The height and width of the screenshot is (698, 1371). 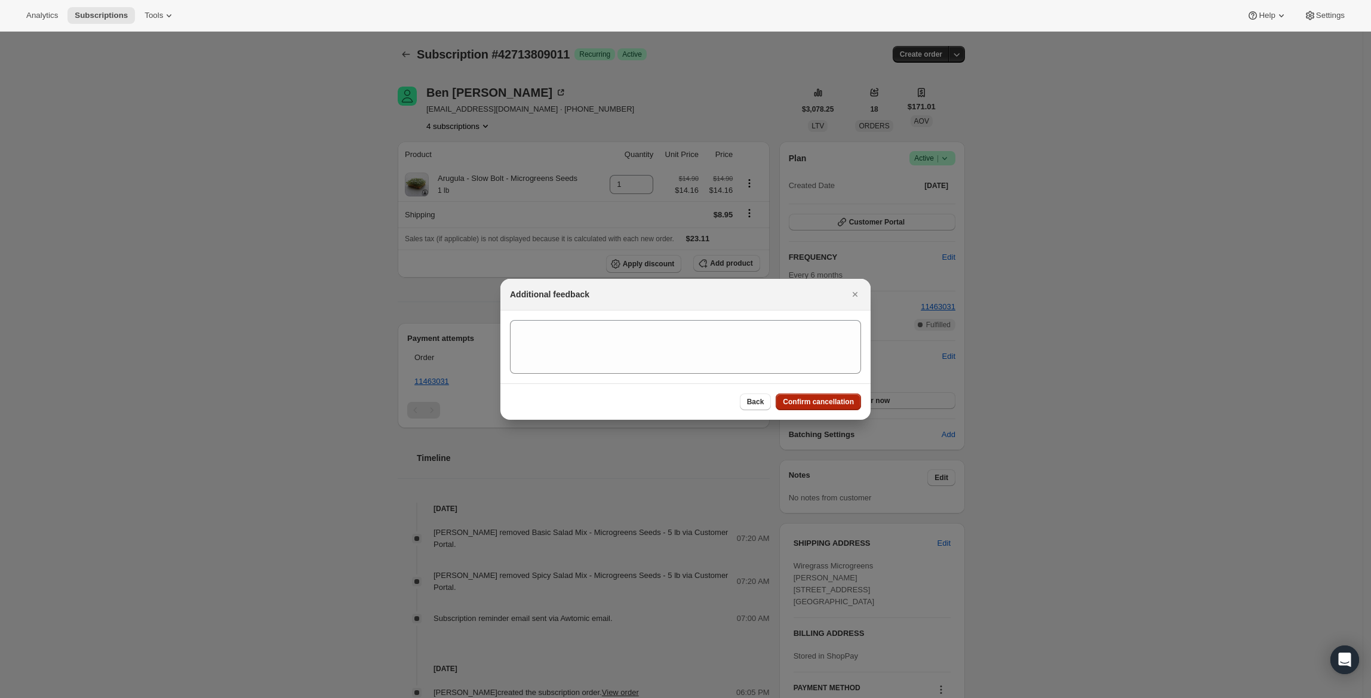 What do you see at coordinates (42, 16) in the screenshot?
I see `button: Analytics` at bounding box center [42, 16].